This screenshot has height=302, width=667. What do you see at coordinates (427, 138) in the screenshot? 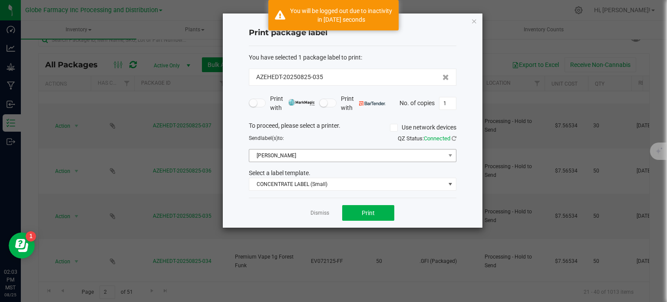
I see `span: QZ Status:` at bounding box center [427, 138].